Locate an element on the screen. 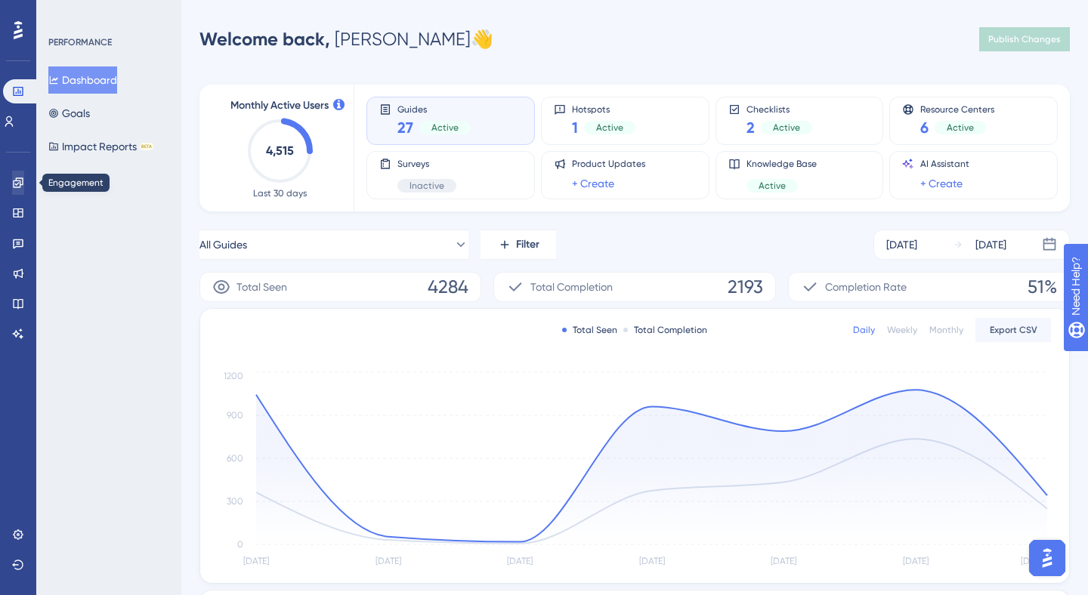  span: Guides is located at coordinates (434, 109).